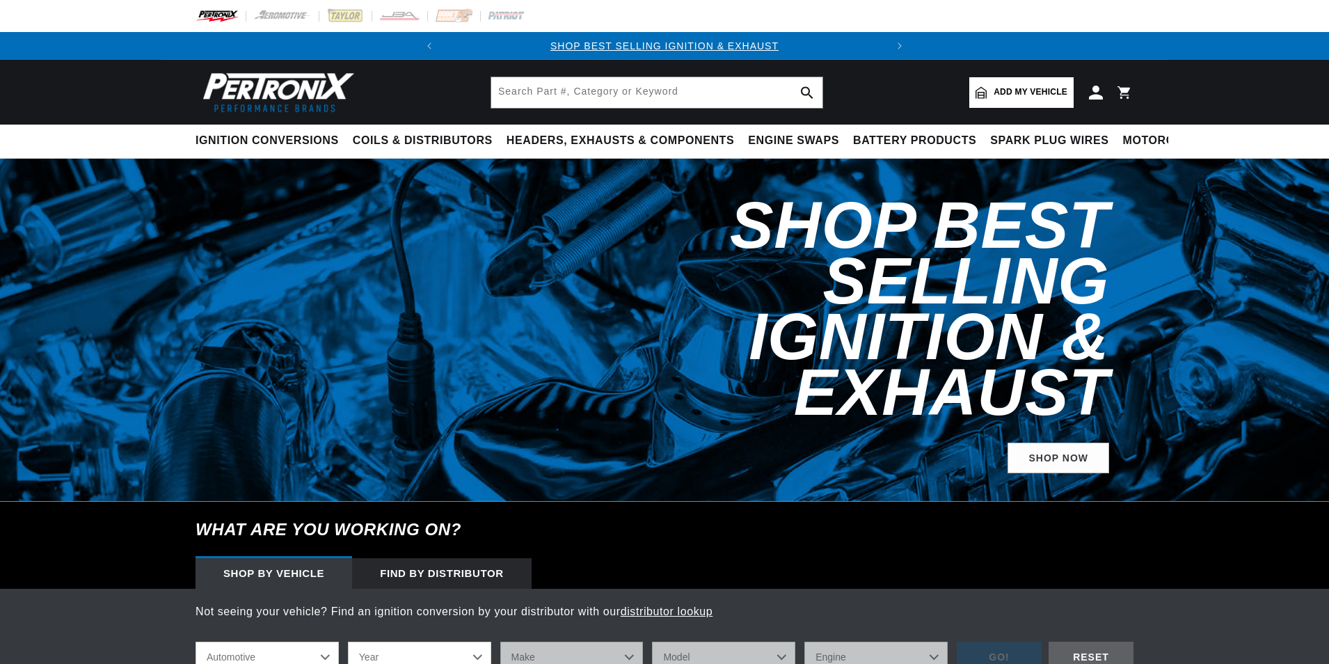  What do you see at coordinates (657, 93) in the screenshot?
I see `input: Search Part #, Category or Keyword` at bounding box center [657, 93].